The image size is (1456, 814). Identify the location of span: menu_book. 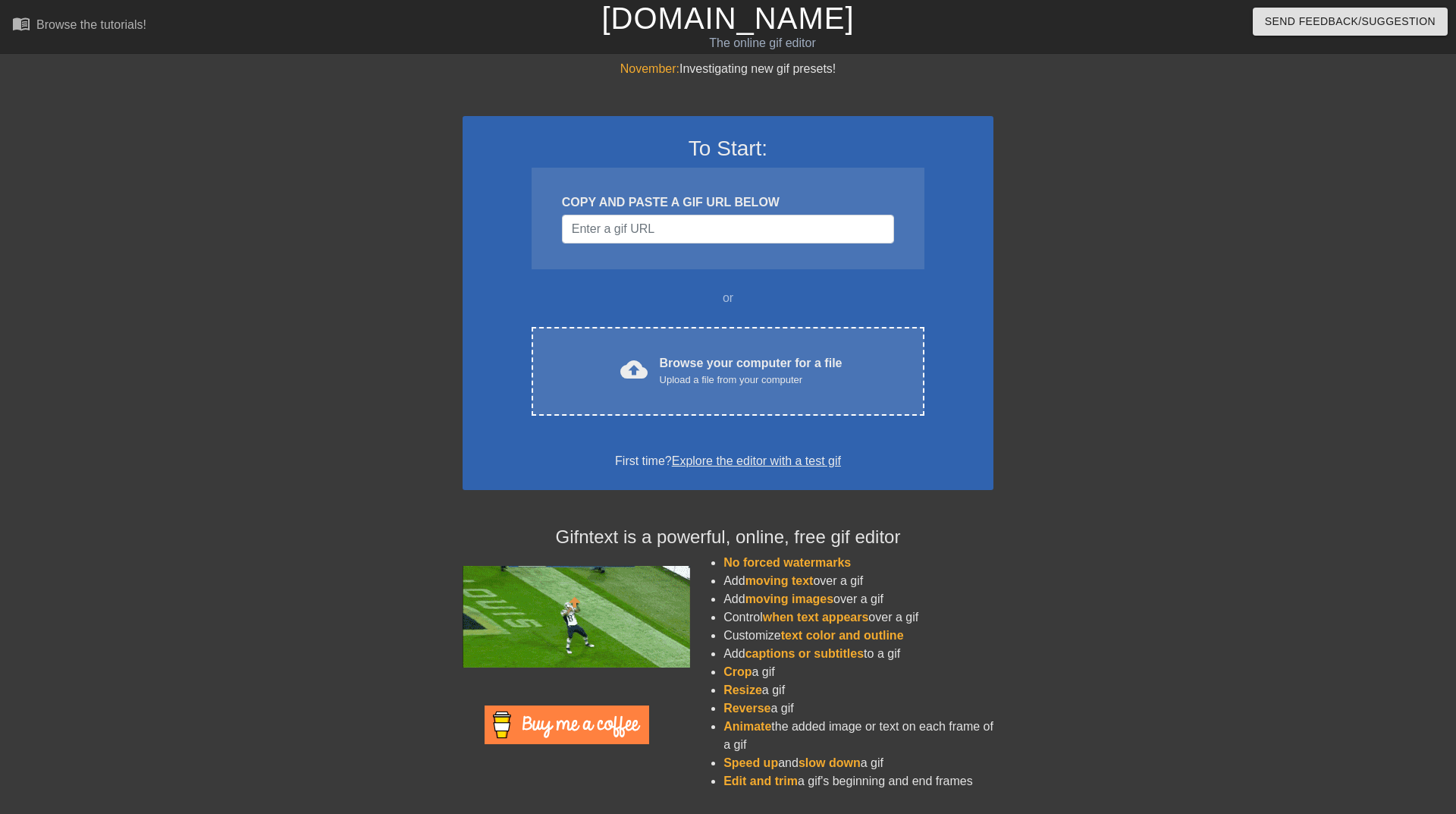
(21, 24).